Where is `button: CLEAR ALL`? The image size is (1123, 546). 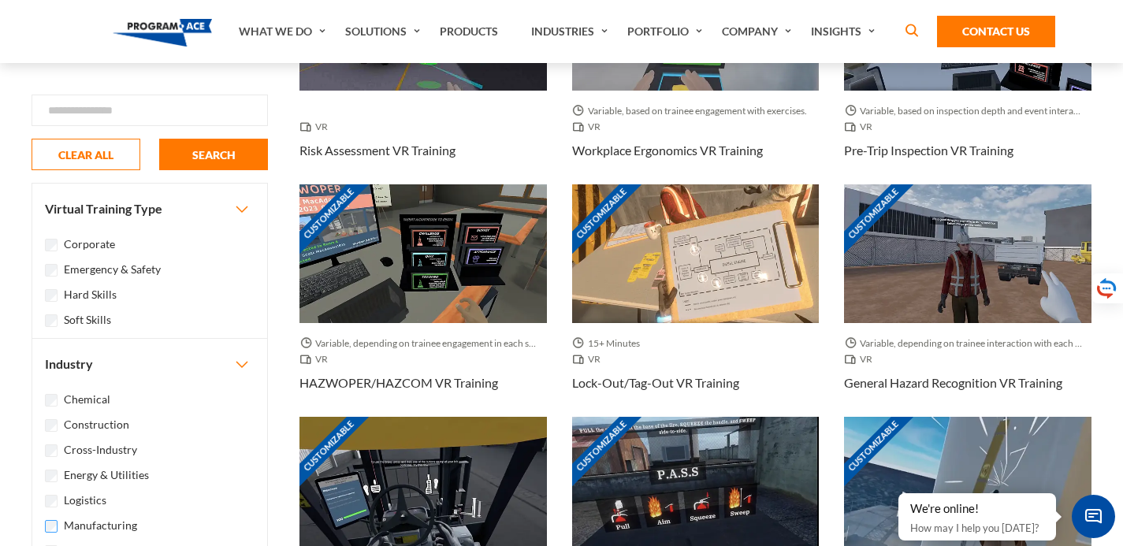 button: CLEAR ALL is located at coordinates (86, 154).